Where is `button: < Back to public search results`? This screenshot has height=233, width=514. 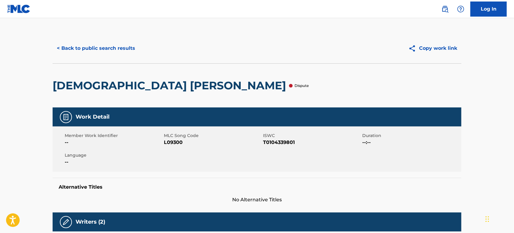 button: < Back to public search results is located at coordinates (96, 48).